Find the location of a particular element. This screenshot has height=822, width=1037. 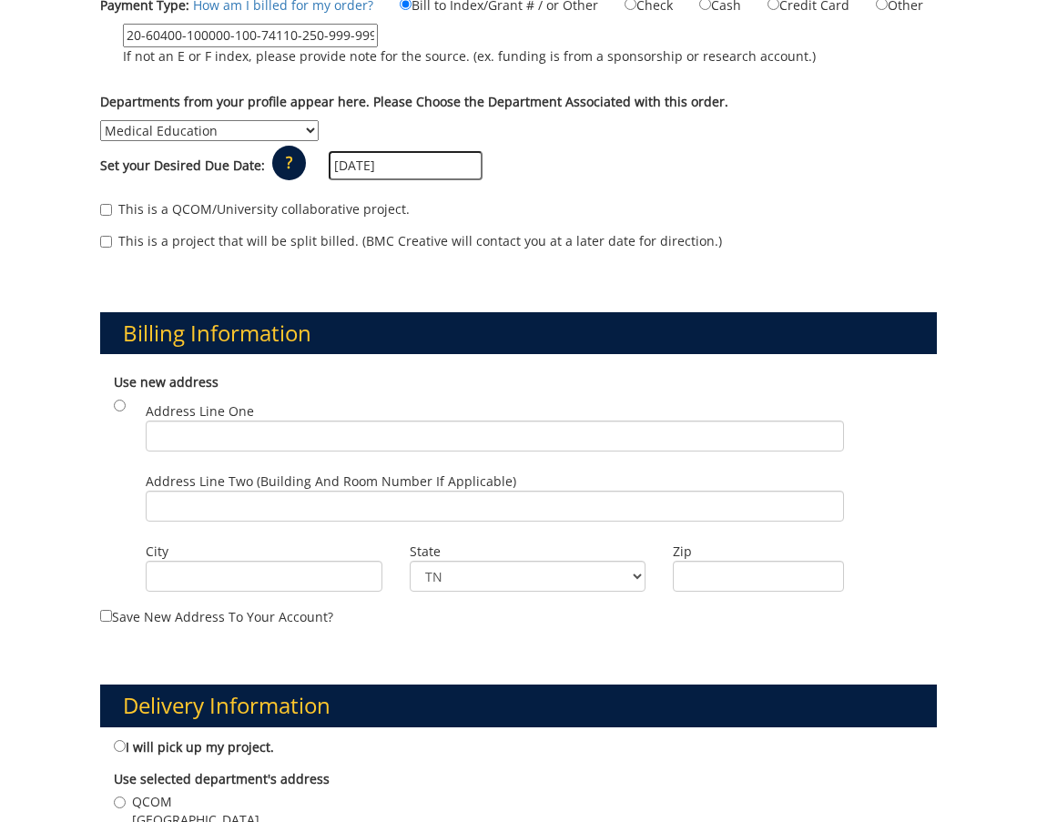

input: This is a QCOM/University collaborative project. is located at coordinates (106, 209).